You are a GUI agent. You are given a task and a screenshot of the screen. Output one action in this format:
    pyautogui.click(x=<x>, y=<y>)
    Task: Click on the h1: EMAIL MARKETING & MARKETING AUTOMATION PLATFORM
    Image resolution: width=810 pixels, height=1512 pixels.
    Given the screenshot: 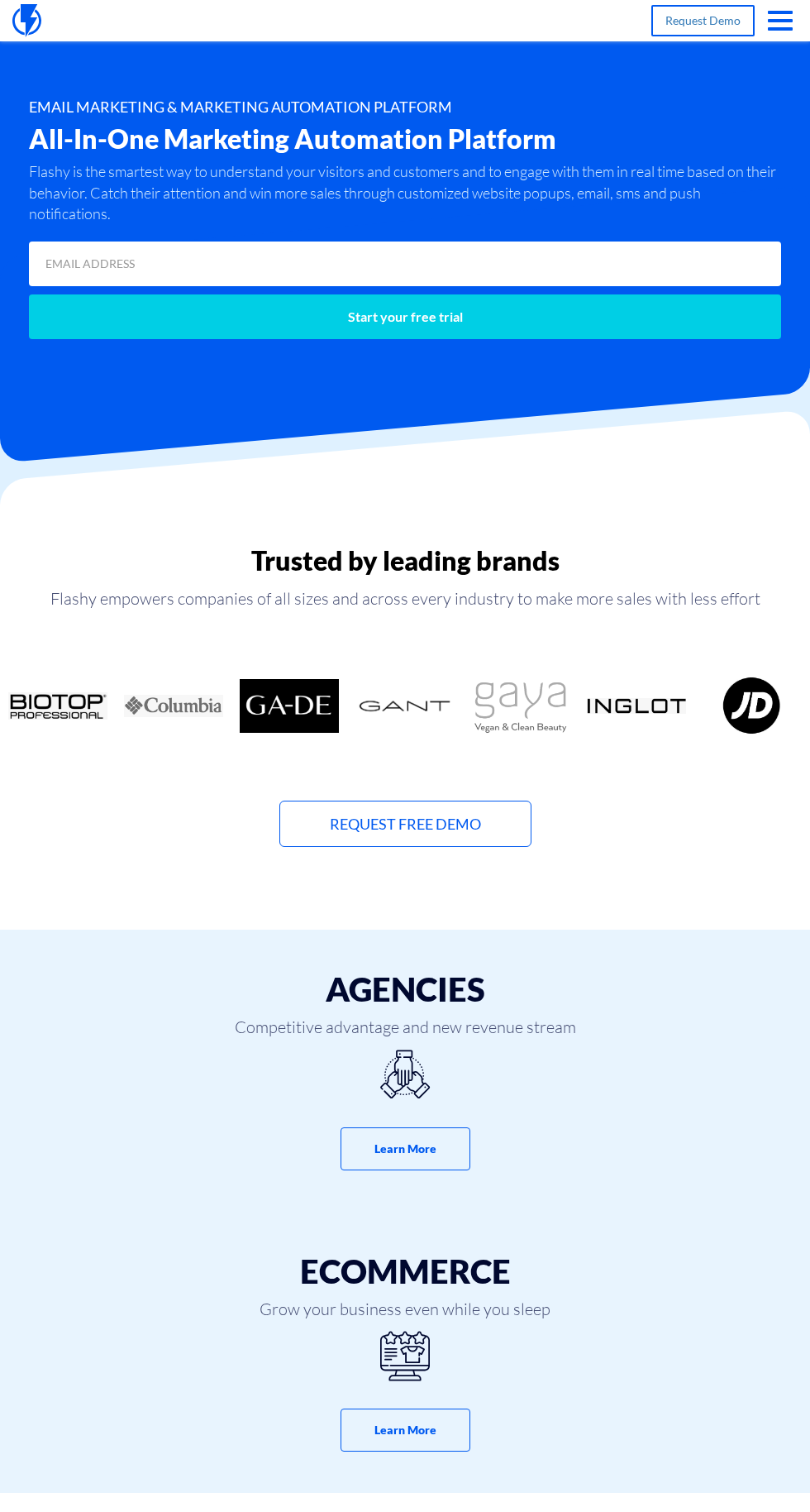 What is the action you would take?
    pyautogui.click(x=405, y=108)
    